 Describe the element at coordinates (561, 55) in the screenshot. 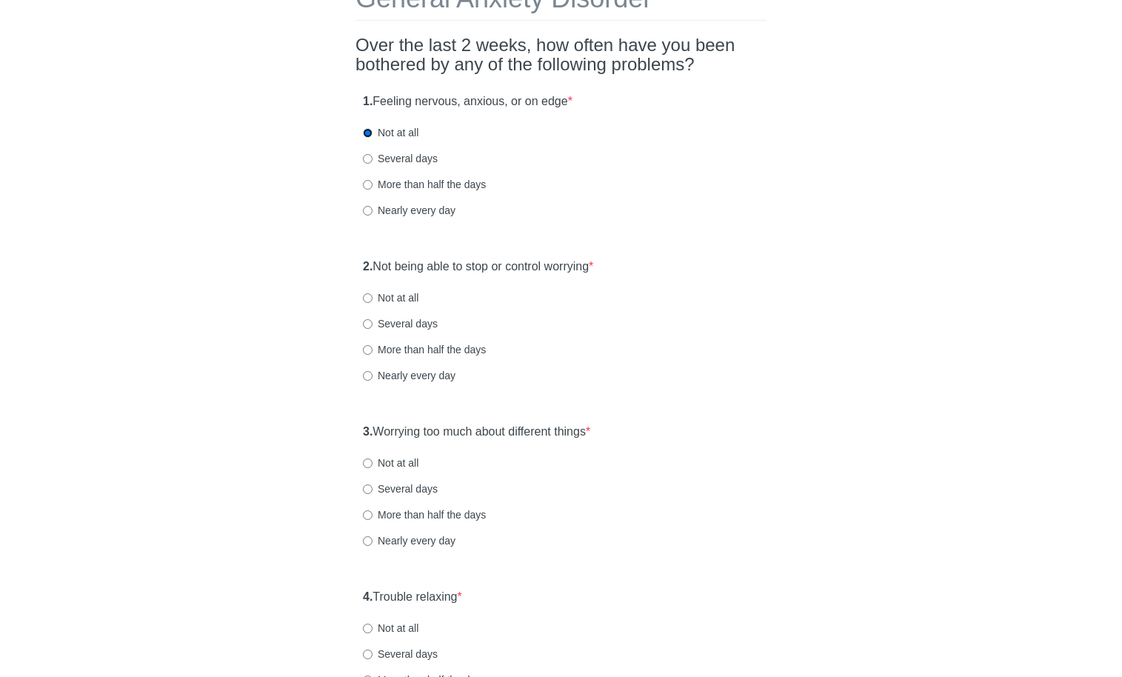

I see `h2: Over the last 2 weeks, how often have you been bothered by any of the following problems?` at that location.